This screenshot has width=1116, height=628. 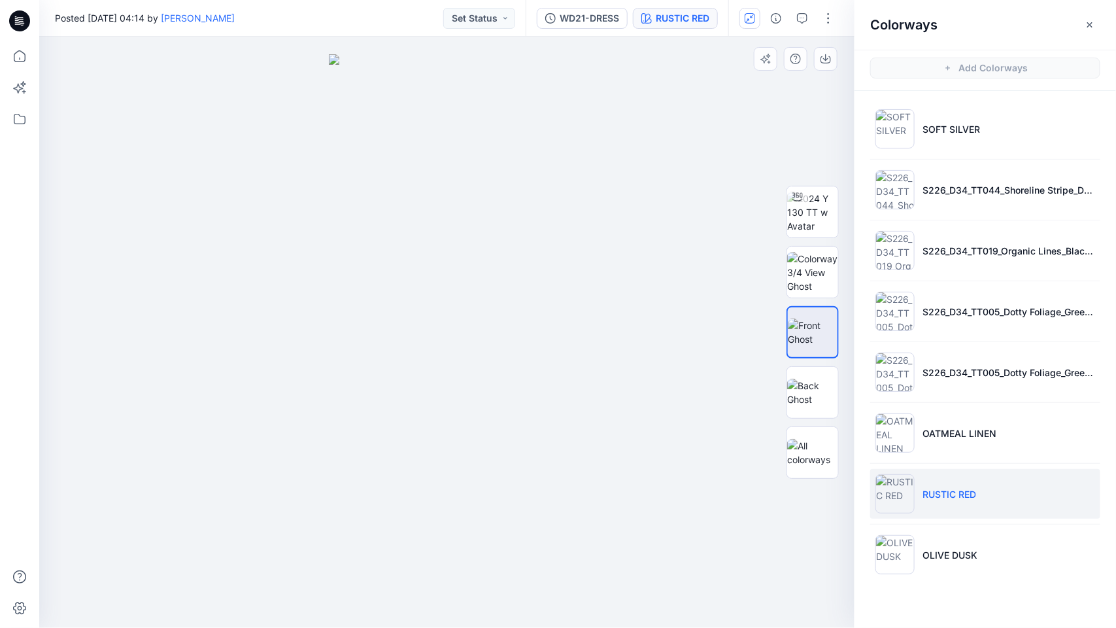 I want to click on img: Front Ghost, so click(x=813, y=332).